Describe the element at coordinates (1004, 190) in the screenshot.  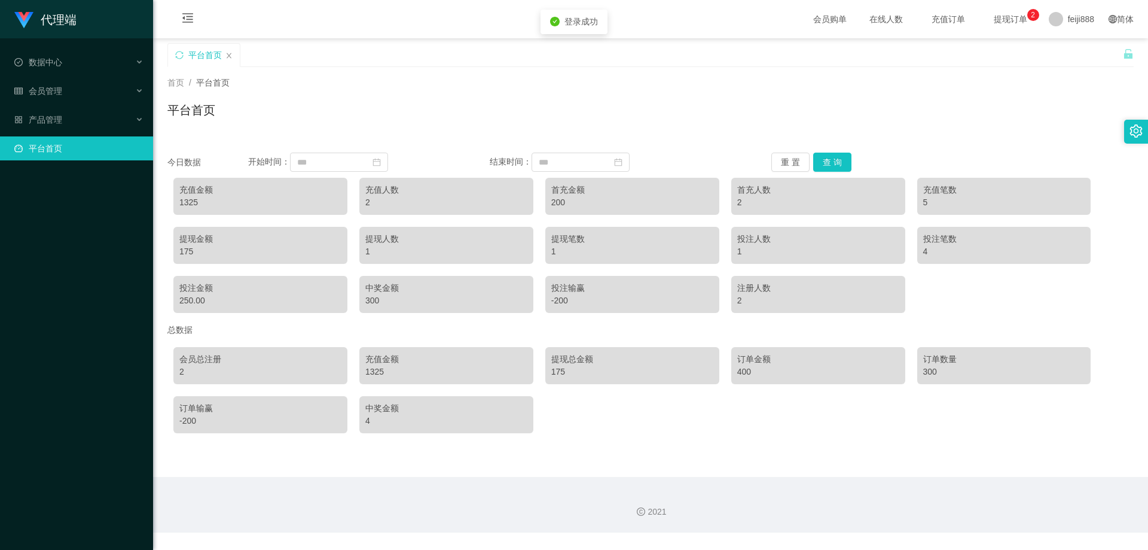
I see `div: 充值笔数` at that location.